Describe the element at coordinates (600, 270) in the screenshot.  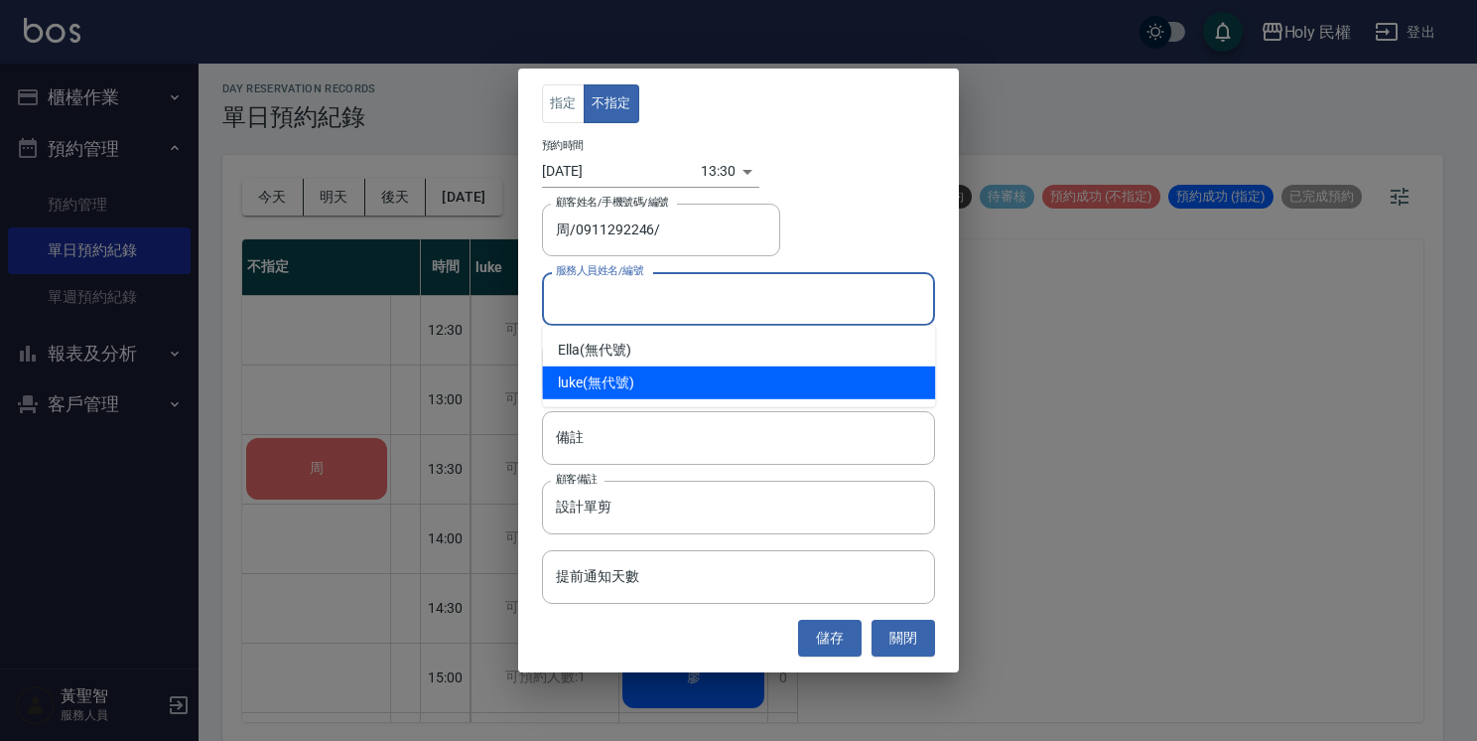
I see `label: 服務人員姓名/編號` at that location.